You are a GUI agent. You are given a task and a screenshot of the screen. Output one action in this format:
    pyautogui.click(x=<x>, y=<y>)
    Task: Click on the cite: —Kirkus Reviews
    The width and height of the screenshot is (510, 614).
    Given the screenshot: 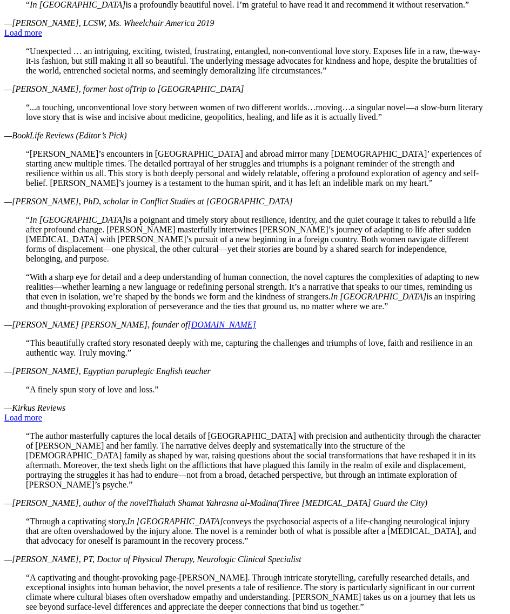 What is the action you would take?
    pyautogui.click(x=35, y=407)
    